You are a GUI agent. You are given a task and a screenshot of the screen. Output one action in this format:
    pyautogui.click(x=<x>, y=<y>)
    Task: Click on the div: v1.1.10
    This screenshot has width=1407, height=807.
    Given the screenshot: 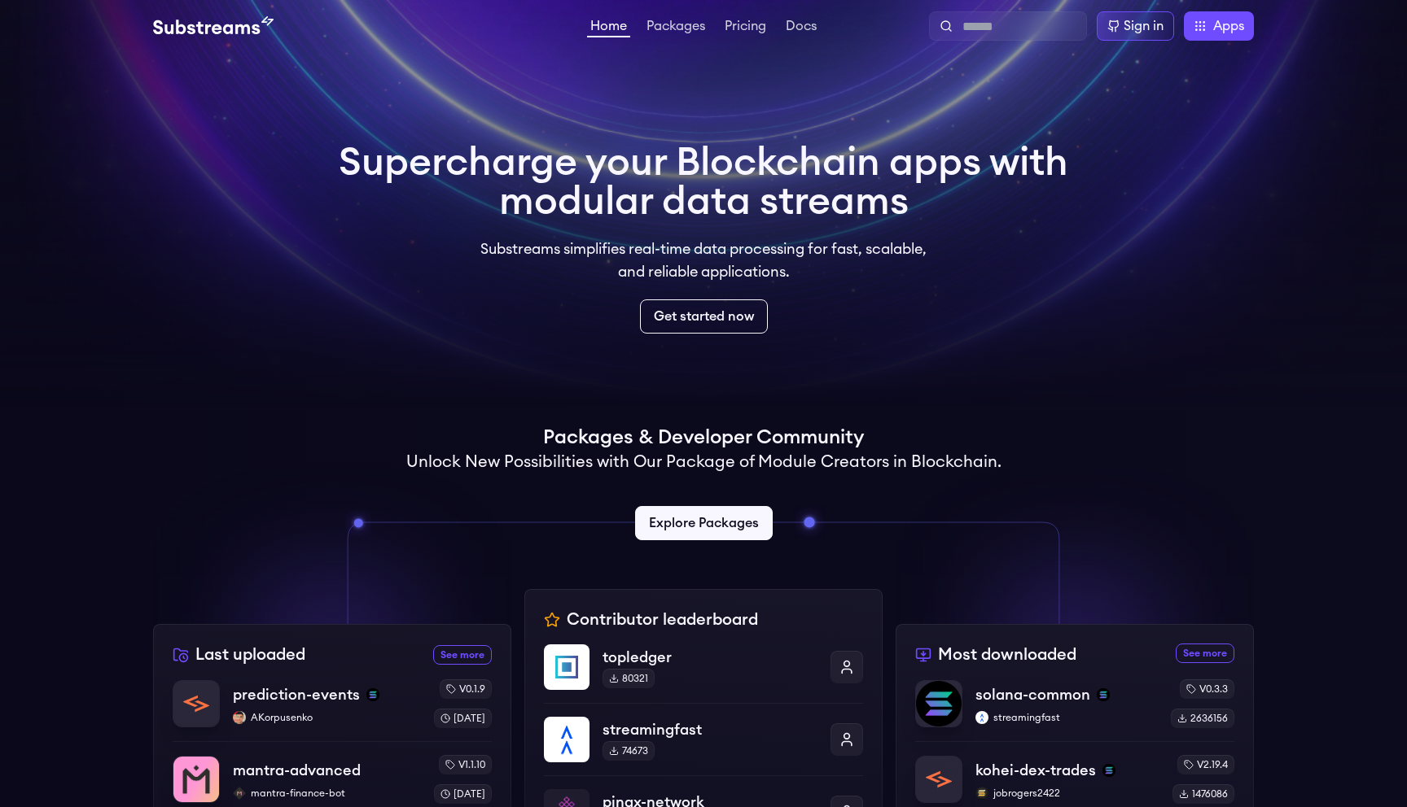 What is the action you would take?
    pyautogui.click(x=465, y=765)
    